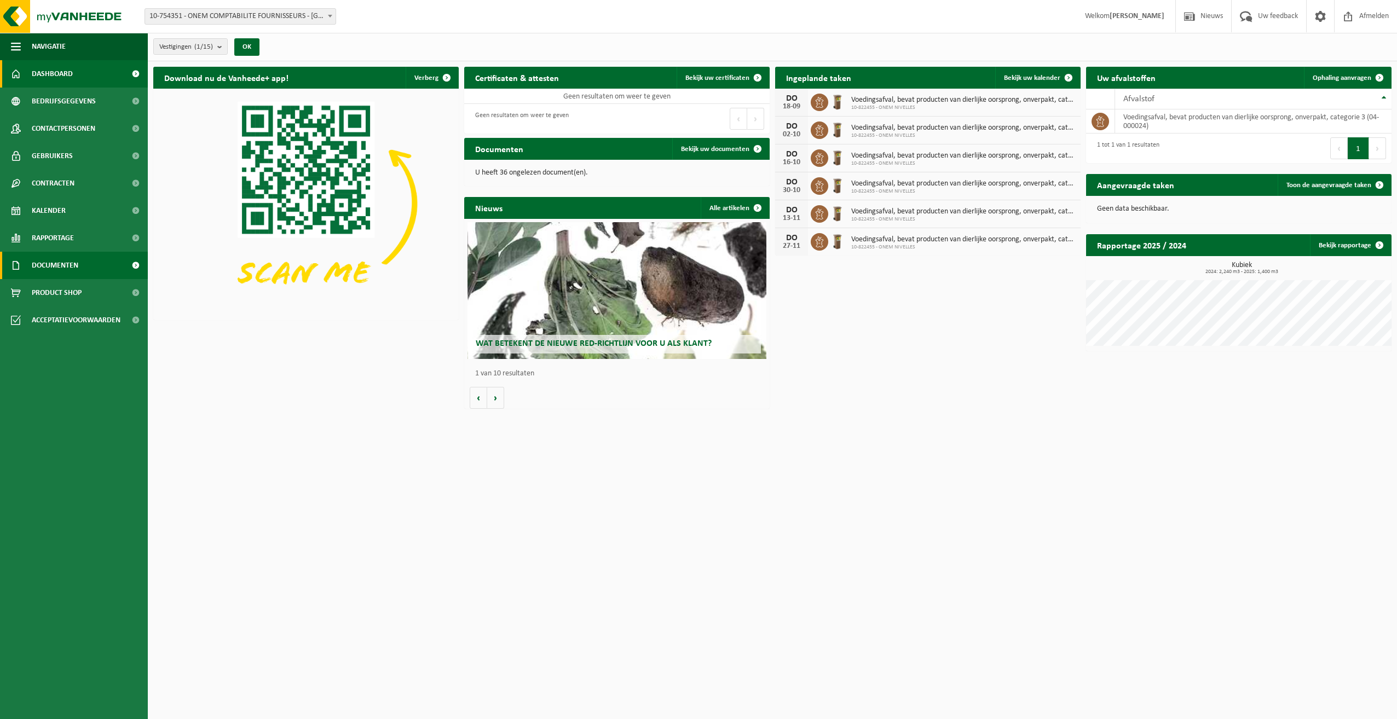  What do you see at coordinates (49, 47) in the screenshot?
I see `span: Navigatie` at bounding box center [49, 47].